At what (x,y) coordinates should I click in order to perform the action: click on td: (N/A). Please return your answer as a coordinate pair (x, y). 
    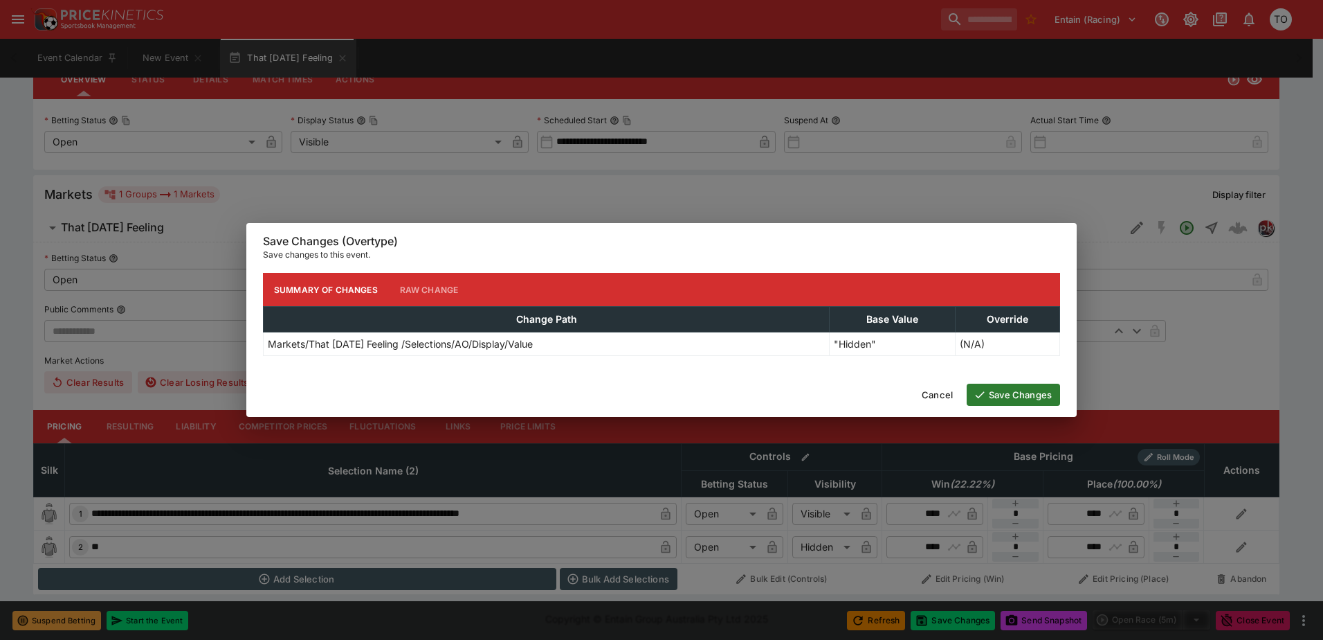
    Looking at the image, I should click on (1008, 344).